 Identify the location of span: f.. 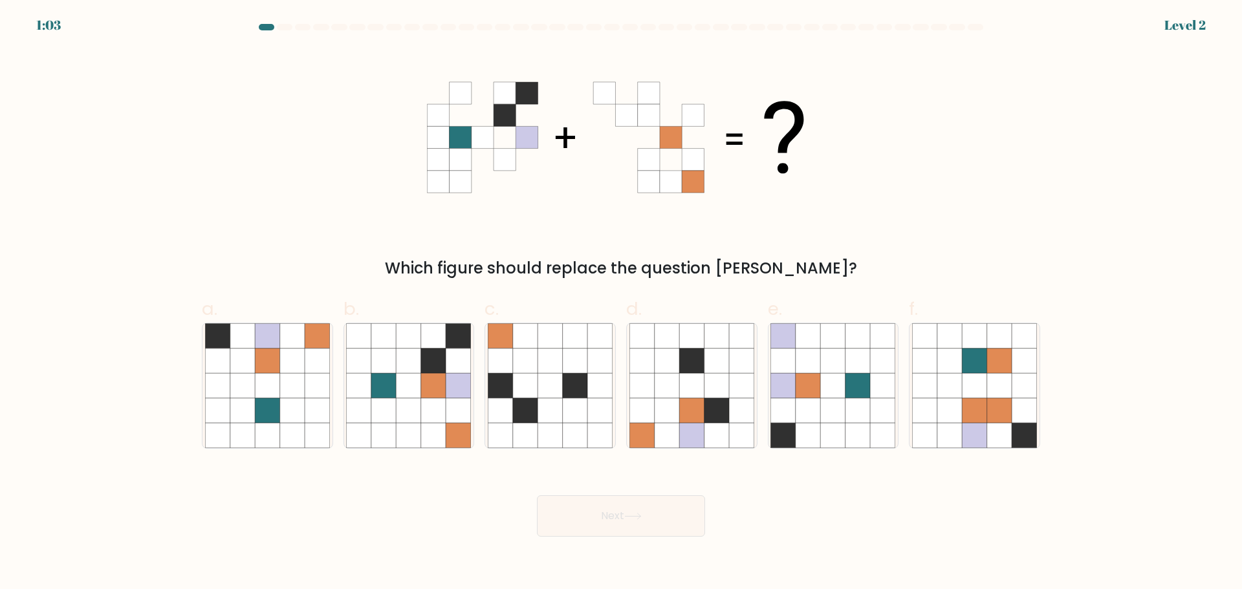
(913, 309).